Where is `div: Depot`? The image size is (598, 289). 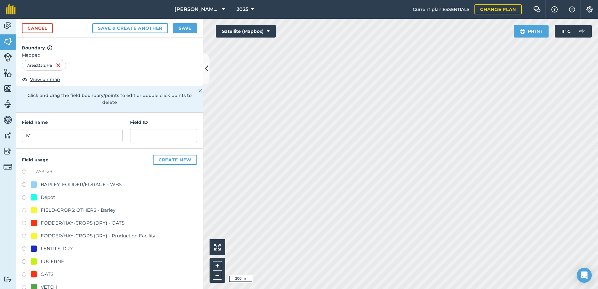 div: Depot is located at coordinates (48, 197).